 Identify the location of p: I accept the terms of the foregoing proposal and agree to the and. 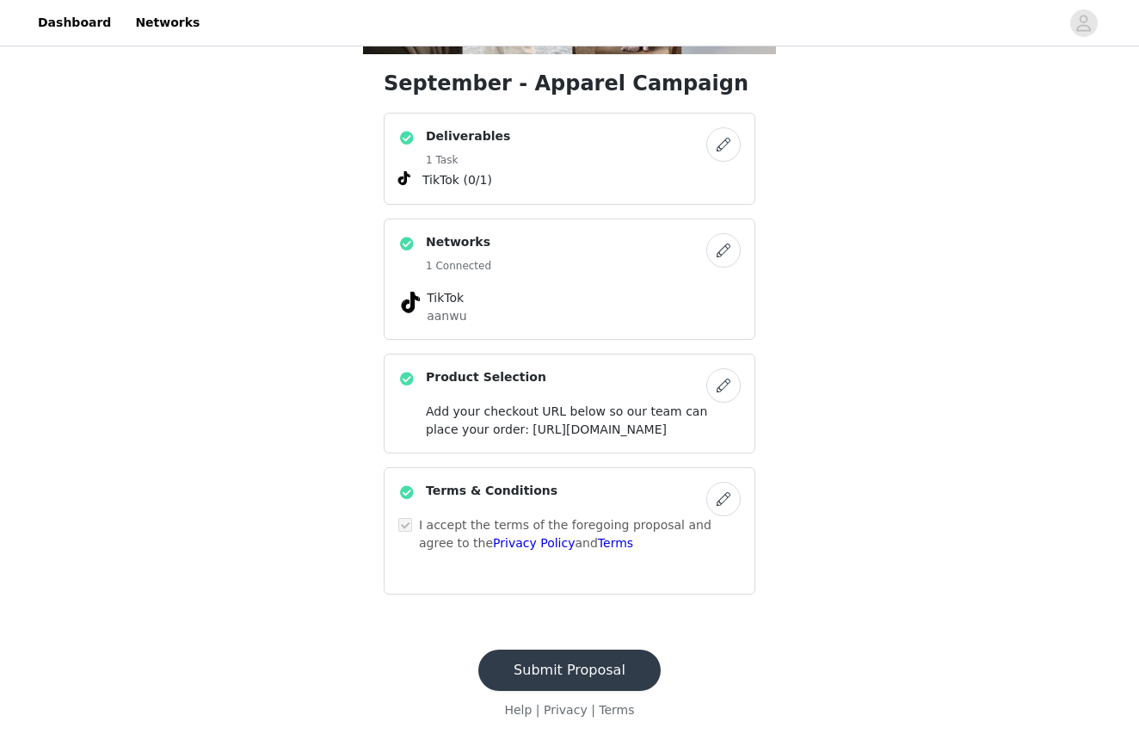
(580, 534).